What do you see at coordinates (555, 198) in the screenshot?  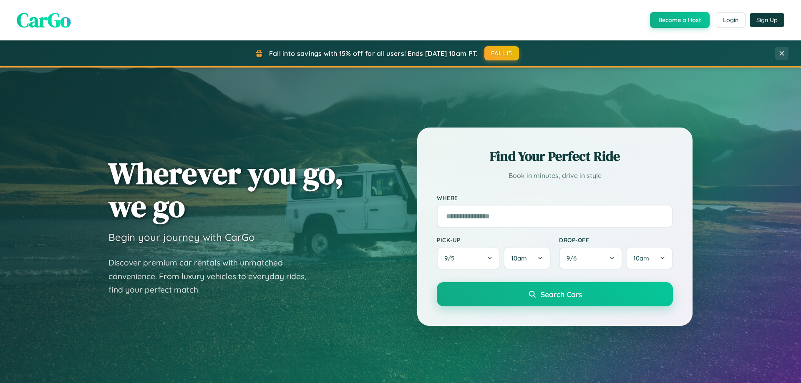 I see `label: Where` at bounding box center [555, 198].